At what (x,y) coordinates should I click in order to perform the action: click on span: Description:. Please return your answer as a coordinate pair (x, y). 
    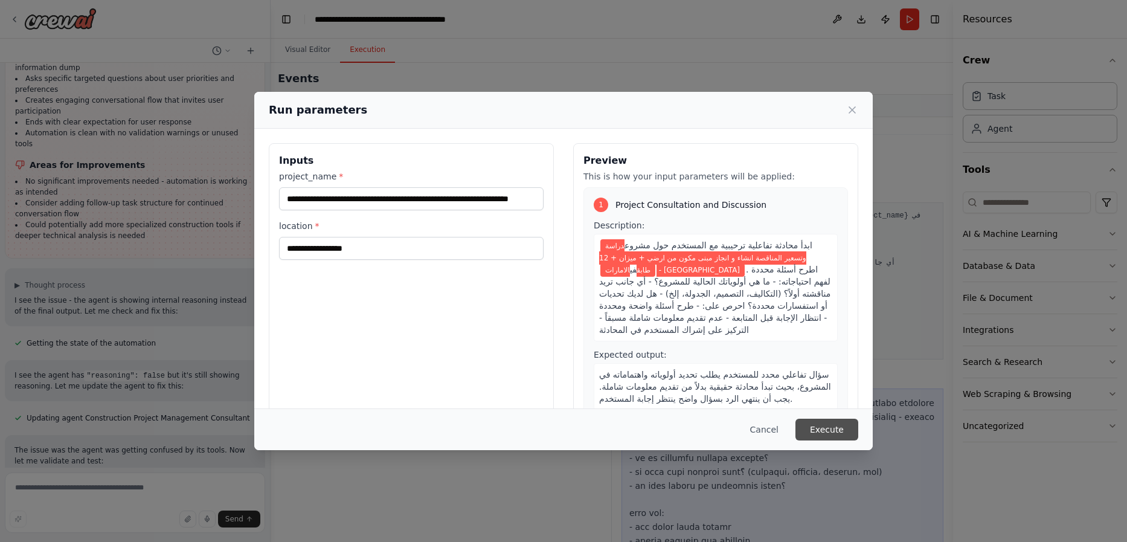
    Looking at the image, I should click on (619, 225).